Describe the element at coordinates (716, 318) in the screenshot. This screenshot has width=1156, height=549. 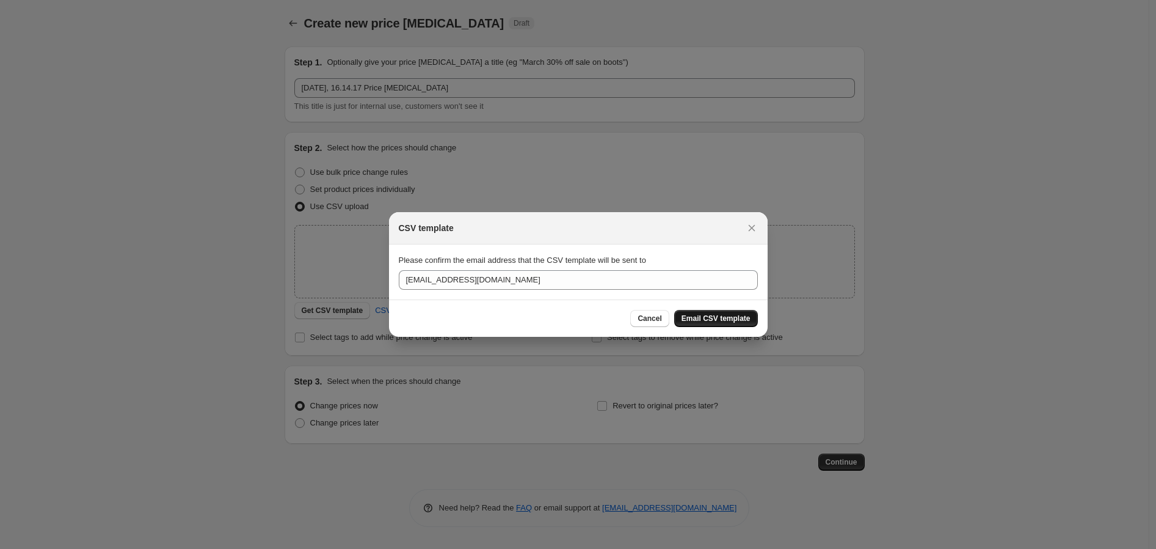
I see `span: Email CSV template` at that location.